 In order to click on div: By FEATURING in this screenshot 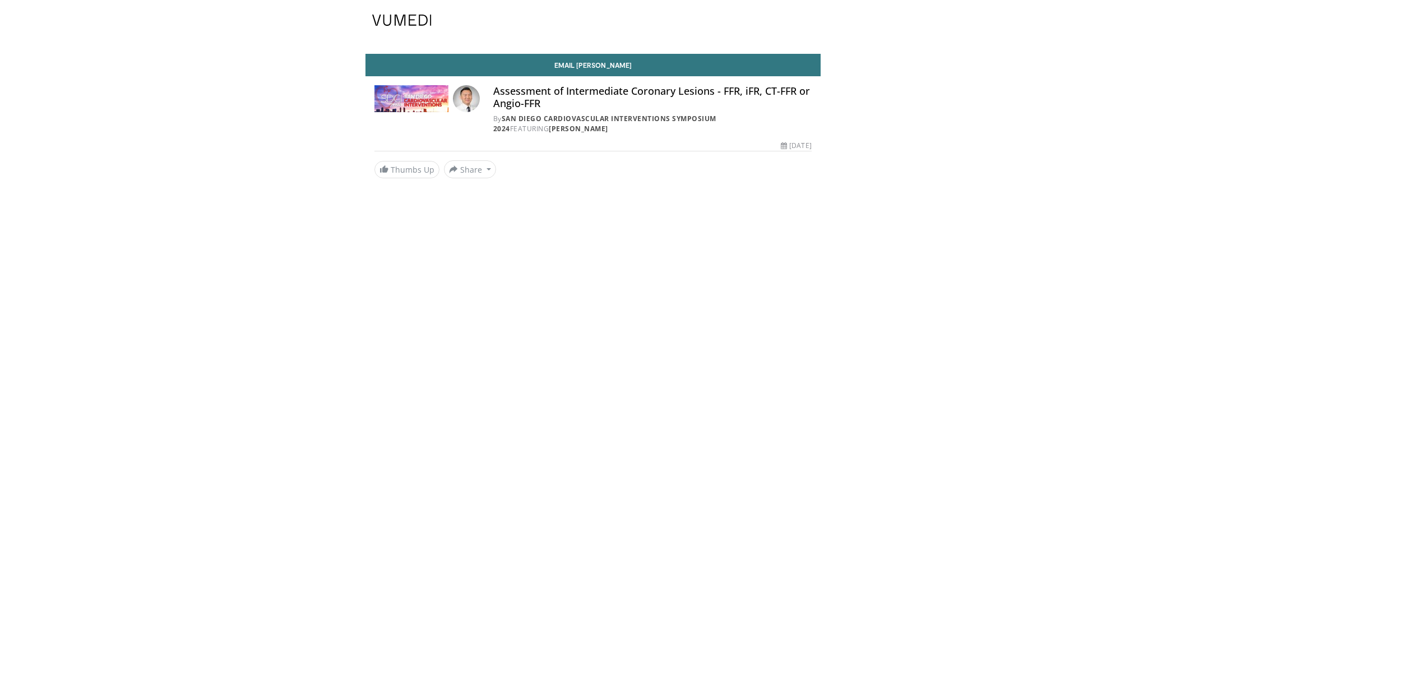, I will do `click(652, 124)`.